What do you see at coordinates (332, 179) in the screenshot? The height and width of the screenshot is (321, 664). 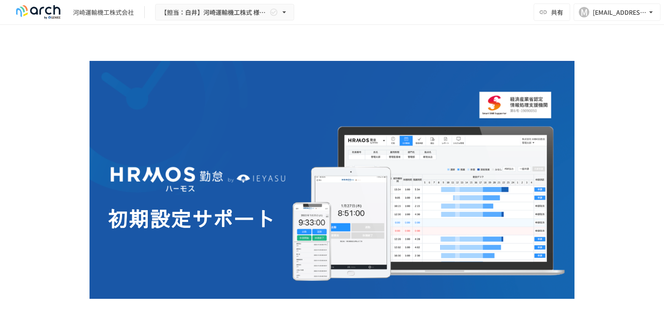 I see `img: GdztLVQAPnGLORo409ZpmnRQckwtTrMz8aHIKJZF2AQ` at bounding box center [332, 179].